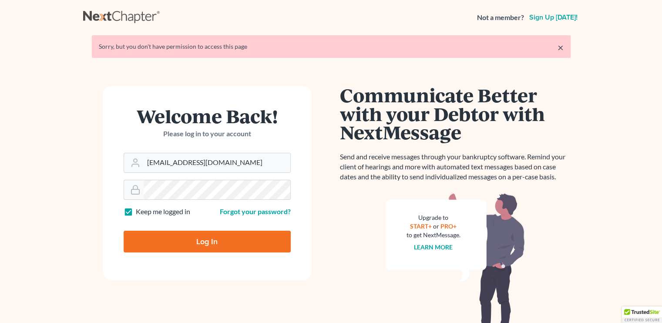 This screenshot has height=323, width=662. I want to click on label: Keep me logged in, so click(163, 212).